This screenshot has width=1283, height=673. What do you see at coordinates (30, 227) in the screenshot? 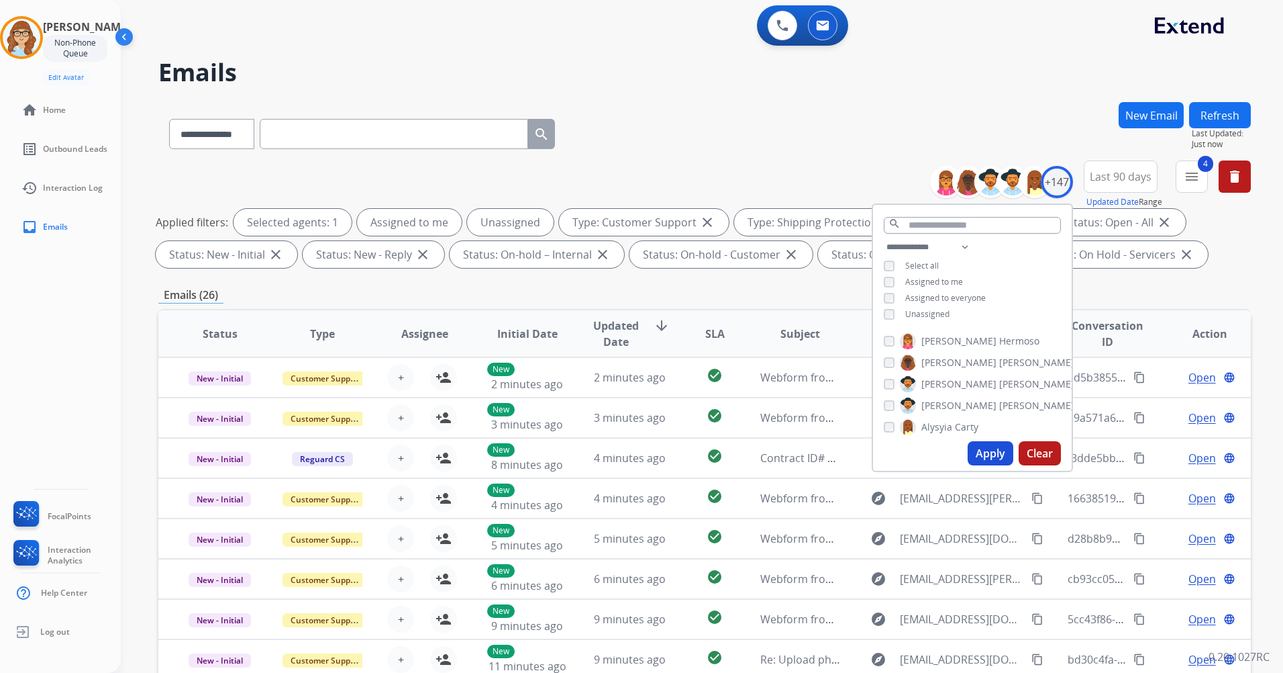
I see `mat-icon: inbox` at bounding box center [30, 227].